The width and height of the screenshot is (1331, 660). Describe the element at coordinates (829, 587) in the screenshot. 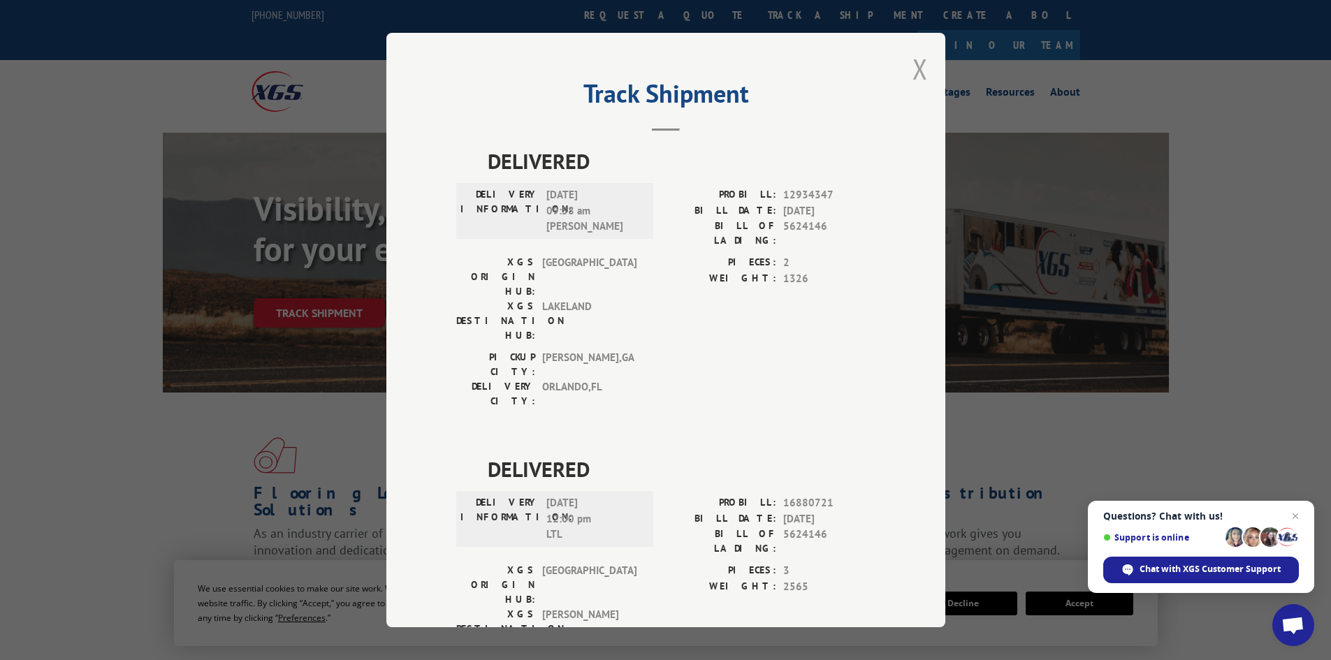

I see `span: 2565` at that location.